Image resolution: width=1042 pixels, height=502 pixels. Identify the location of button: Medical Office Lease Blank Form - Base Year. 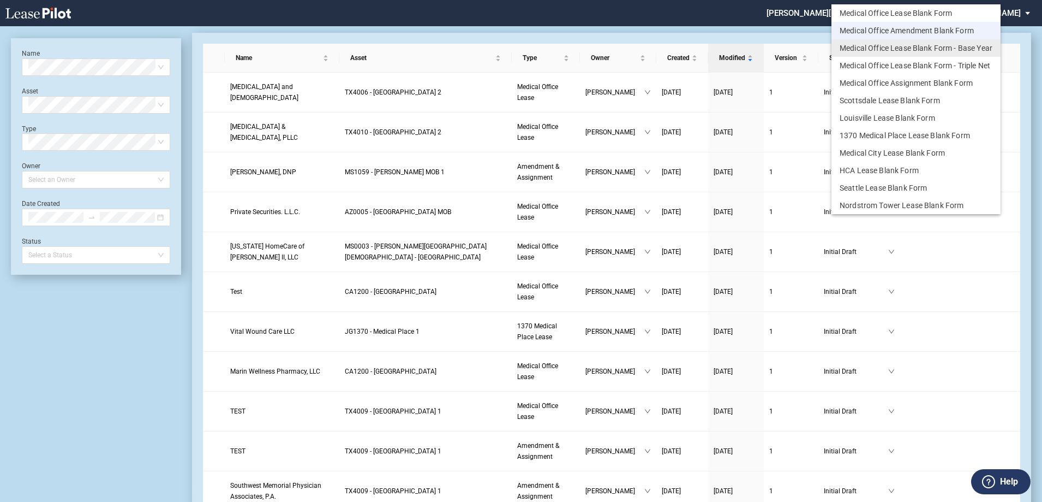
(916, 48).